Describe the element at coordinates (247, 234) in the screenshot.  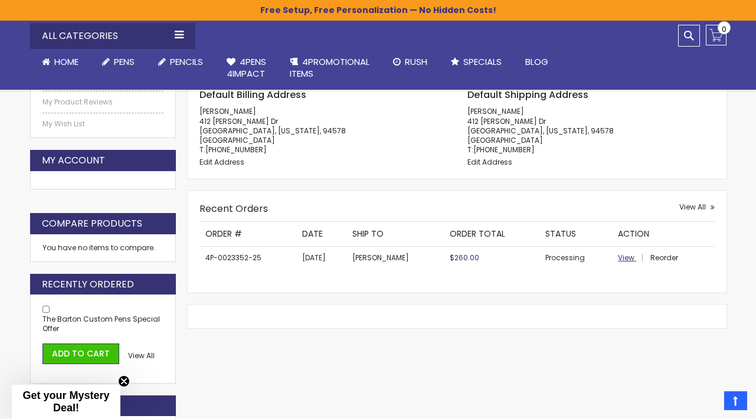
I see `th: Order #` at that location.